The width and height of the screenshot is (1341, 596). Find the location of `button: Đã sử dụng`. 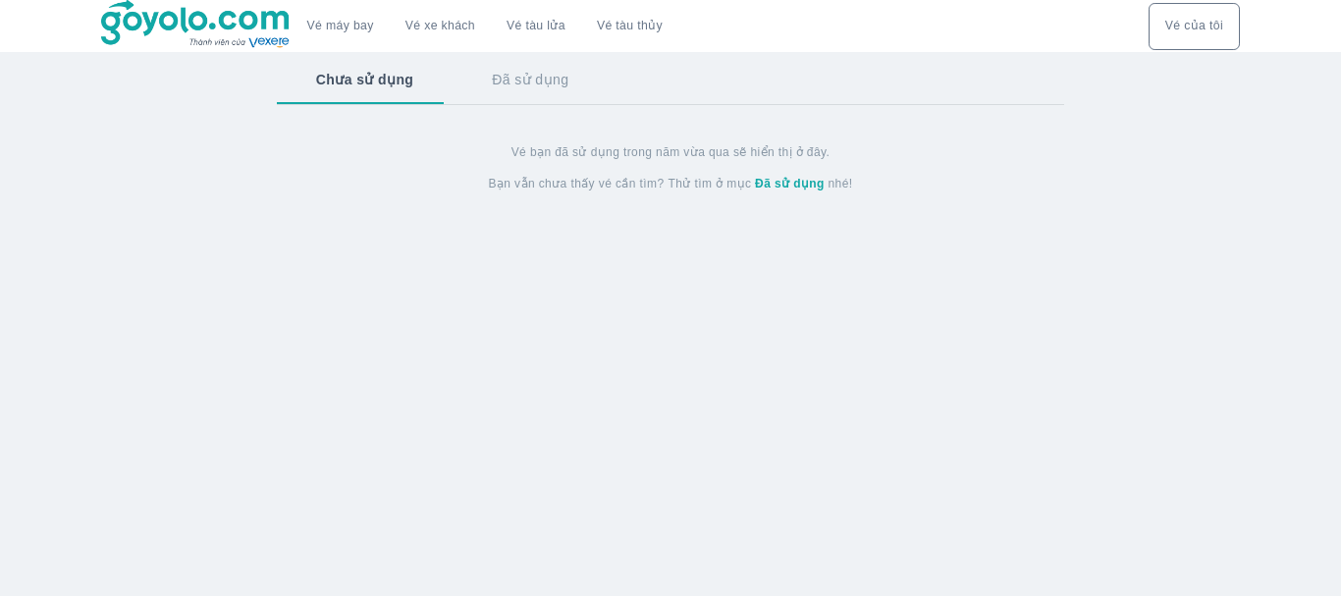

button: Đã sử dụng is located at coordinates (530, 80).